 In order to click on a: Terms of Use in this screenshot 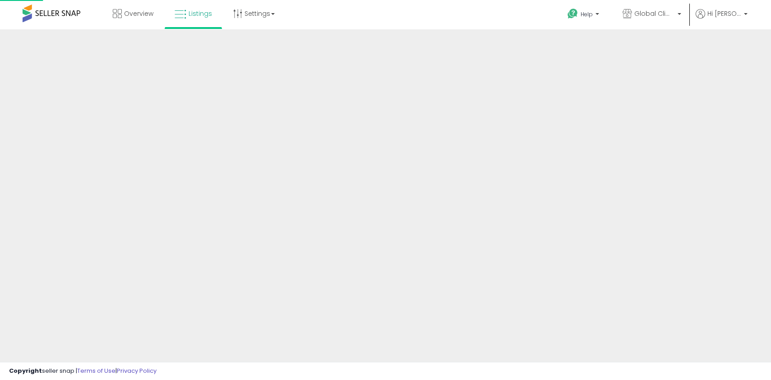, I will do `click(96, 370)`.